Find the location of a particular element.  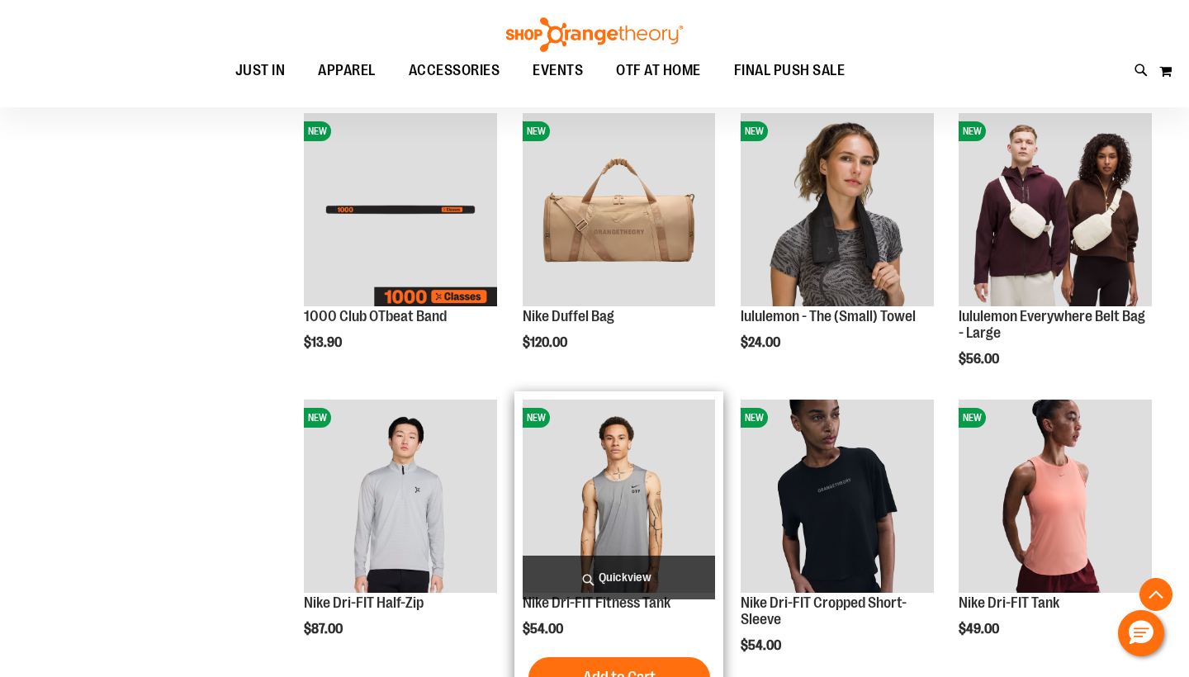

img: Nike Dri-FIT Tank is located at coordinates (1056, 496).